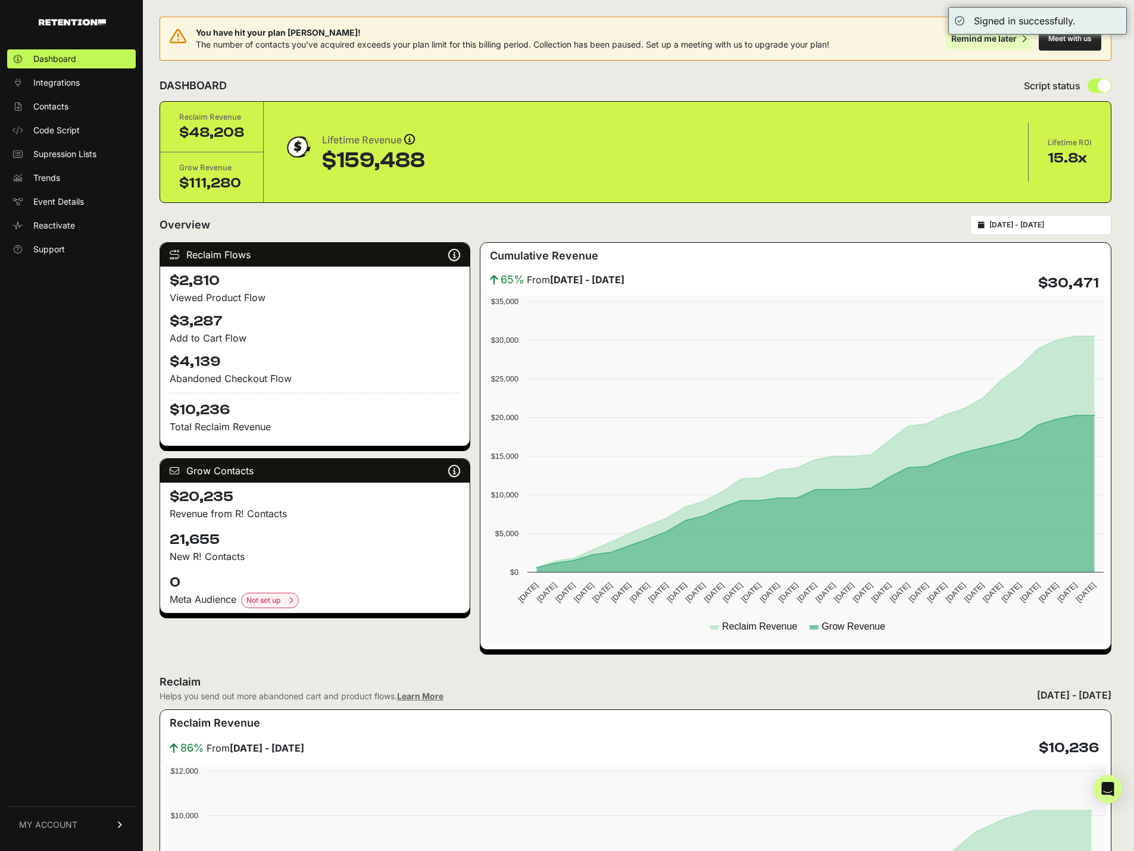 The image size is (1134, 851). I want to click on span: 86%, so click(192, 748).